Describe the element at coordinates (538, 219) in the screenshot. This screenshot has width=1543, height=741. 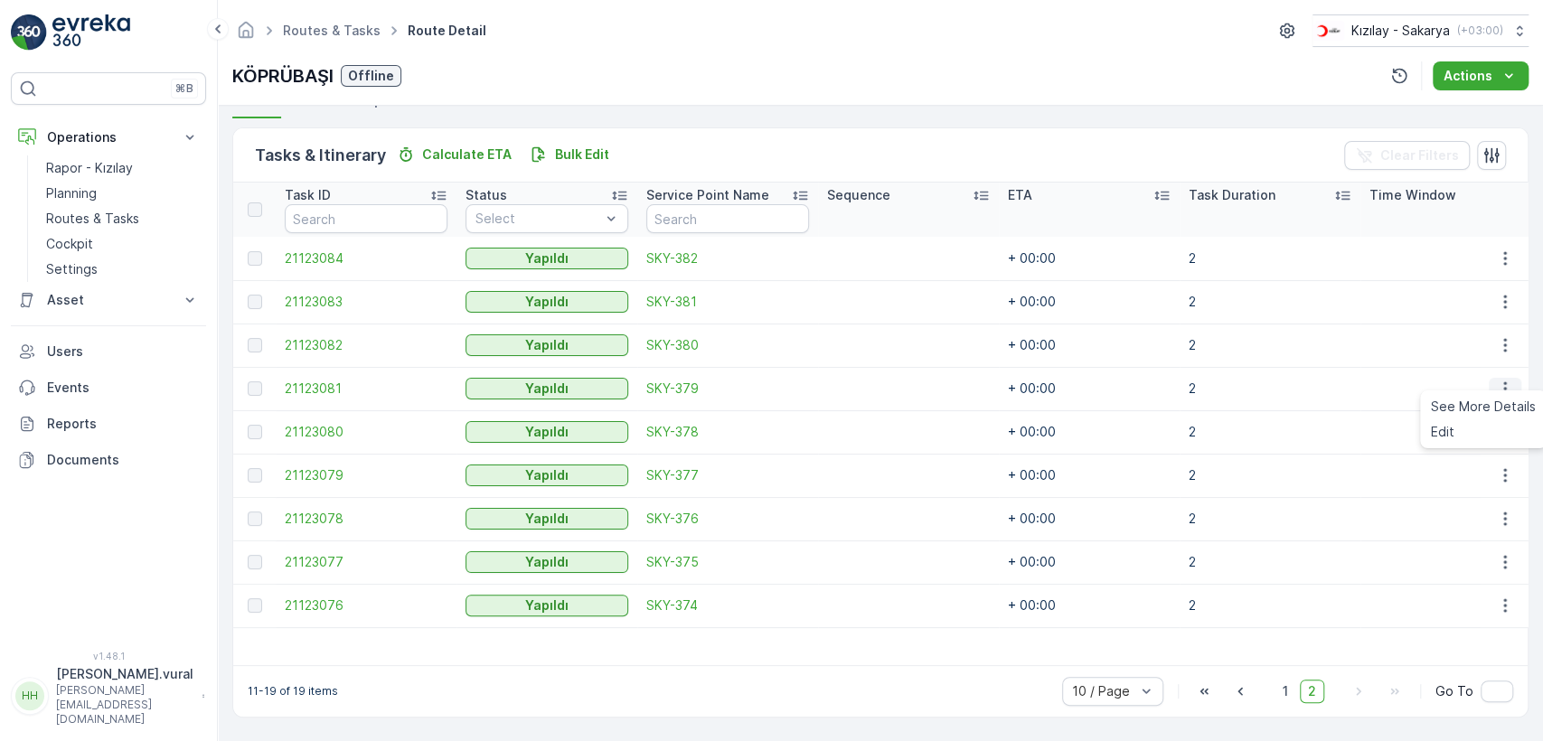
I see `p: Select` at that location.